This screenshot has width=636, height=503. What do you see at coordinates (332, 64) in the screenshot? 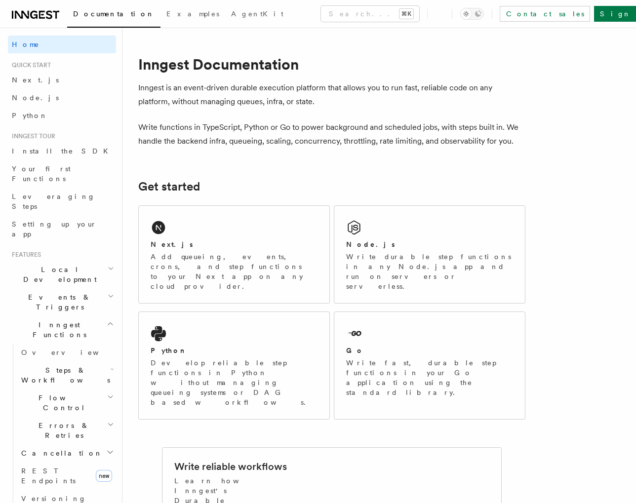
I see `h1: Inngest Documentation` at bounding box center [332, 64].